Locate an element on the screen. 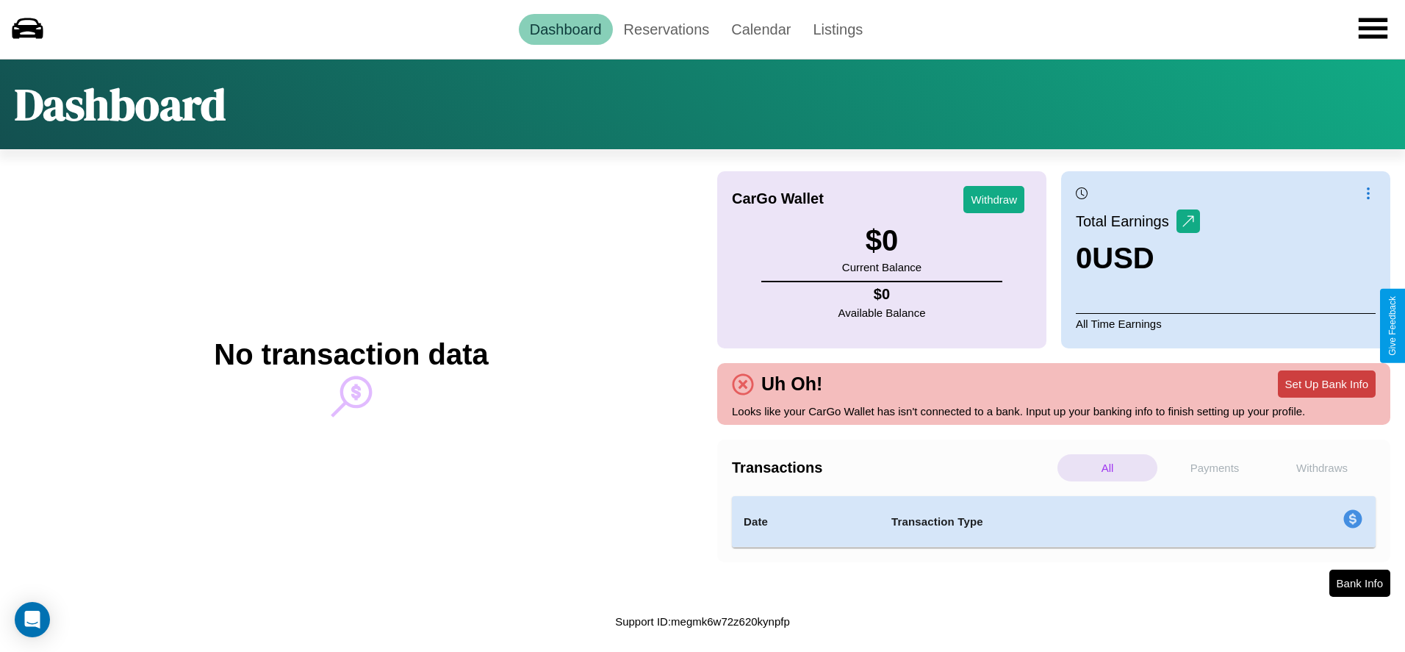 This screenshot has height=652, width=1405. p: Looks like your CarGo Wallet has isn't connected to a bank. Input up your banking info to finish ... is located at coordinates (1054, 411).